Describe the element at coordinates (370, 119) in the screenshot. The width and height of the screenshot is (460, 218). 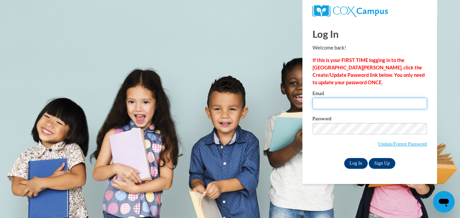
I see `label: Password` at that location.